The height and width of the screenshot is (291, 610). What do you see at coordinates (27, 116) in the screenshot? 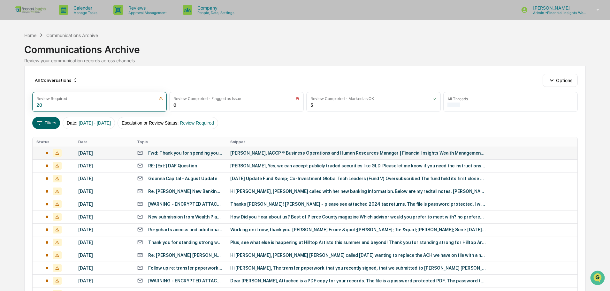
I see `span: Preclearance` at bounding box center [27, 116].